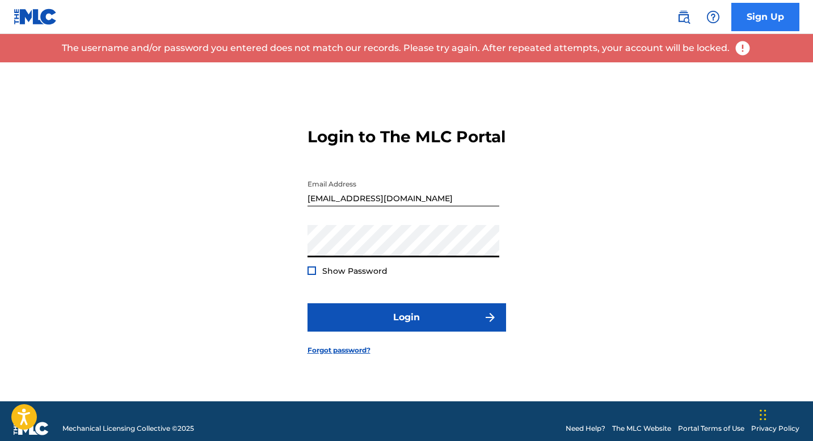  What do you see at coordinates (339, 351) in the screenshot?
I see `a: Forgot password?` at bounding box center [339, 351].